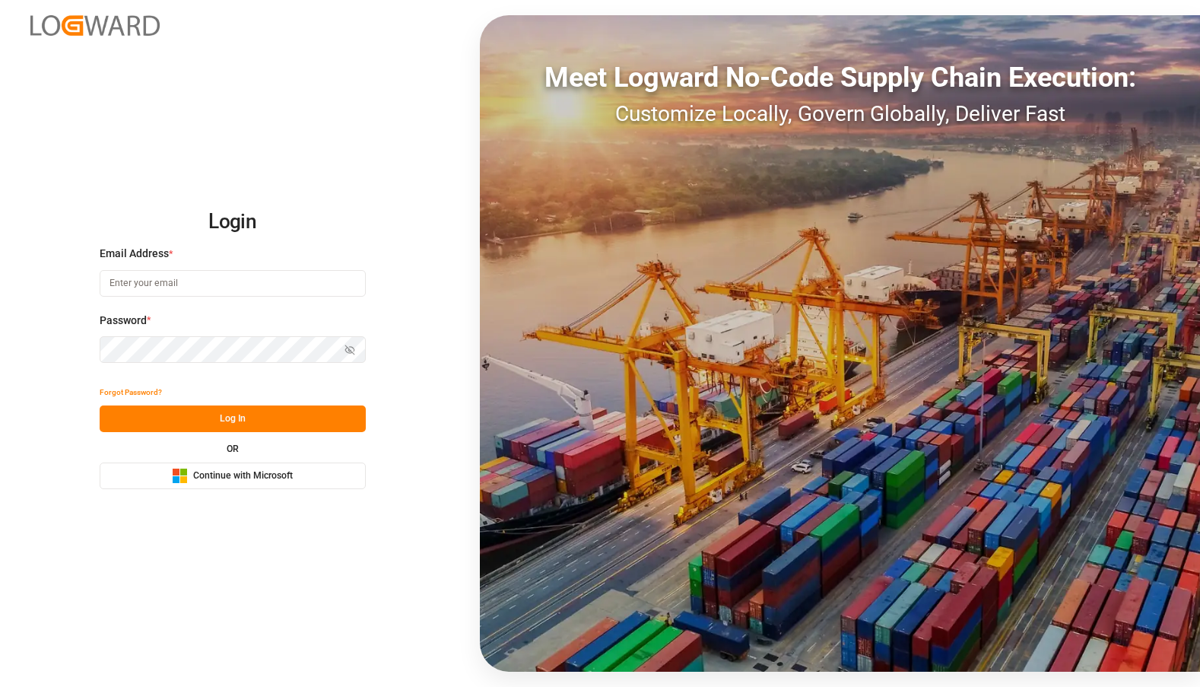  Describe the element at coordinates (123, 320) in the screenshot. I see `span: Password` at that location.